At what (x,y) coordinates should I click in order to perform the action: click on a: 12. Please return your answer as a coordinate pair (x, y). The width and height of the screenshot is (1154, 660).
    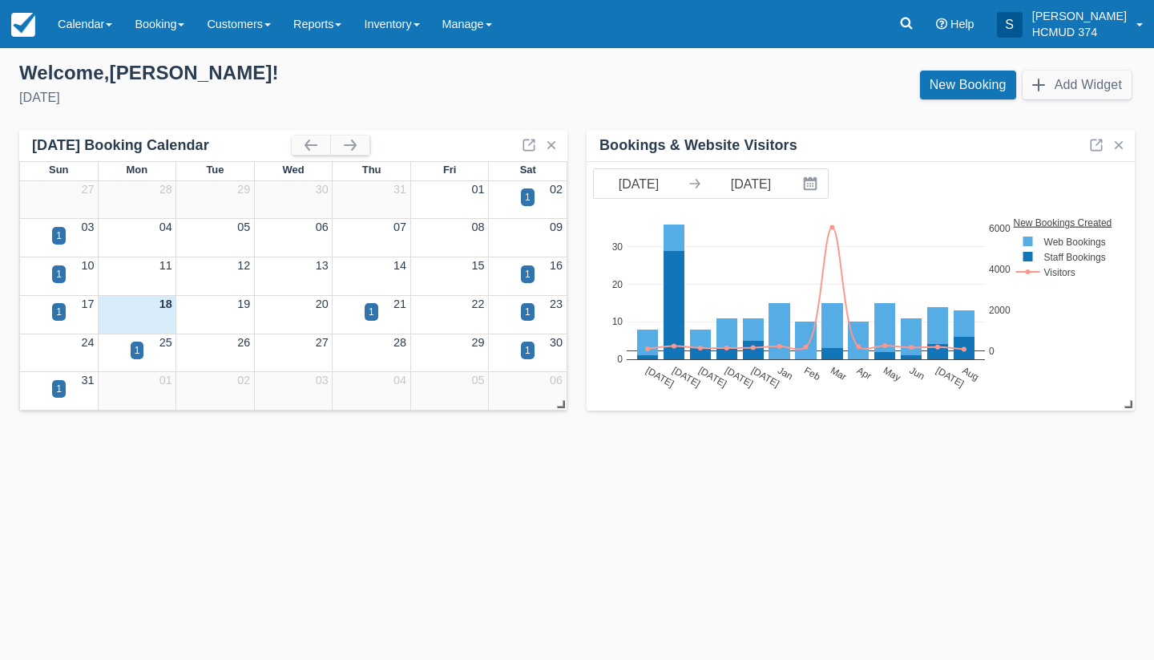
    Looking at the image, I should click on (244, 265).